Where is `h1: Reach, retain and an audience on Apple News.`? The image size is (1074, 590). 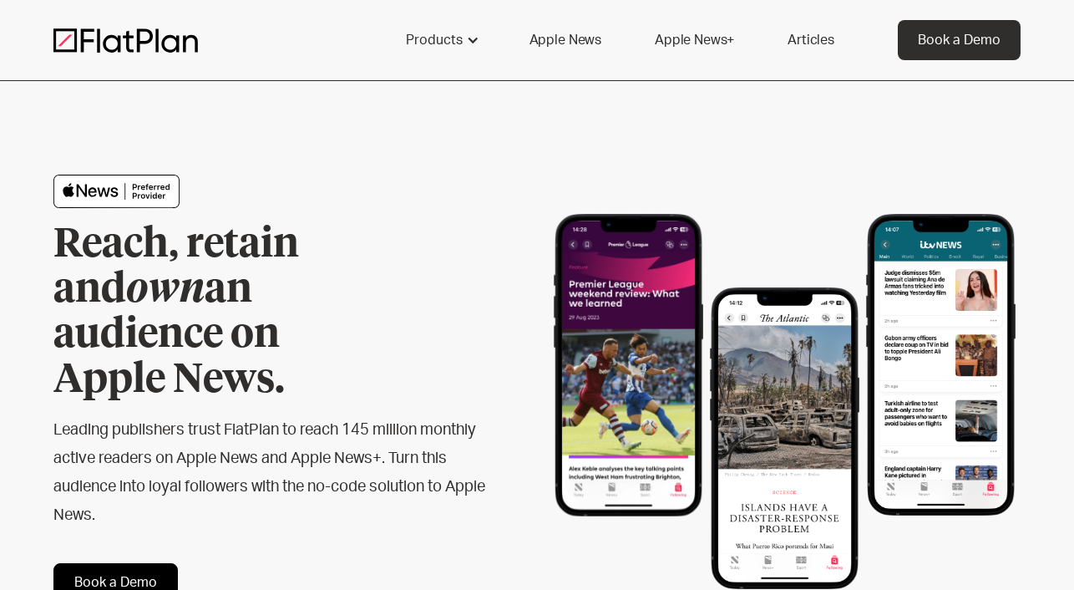 h1: Reach, retain and an audience on Apple News. is located at coordinates (225, 312).